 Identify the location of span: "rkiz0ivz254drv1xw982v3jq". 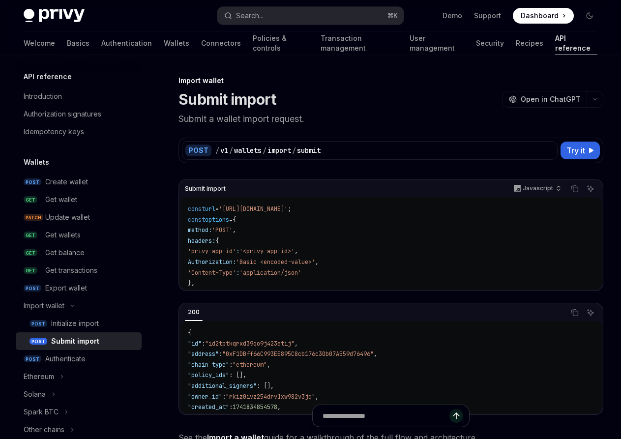
(270, 396).